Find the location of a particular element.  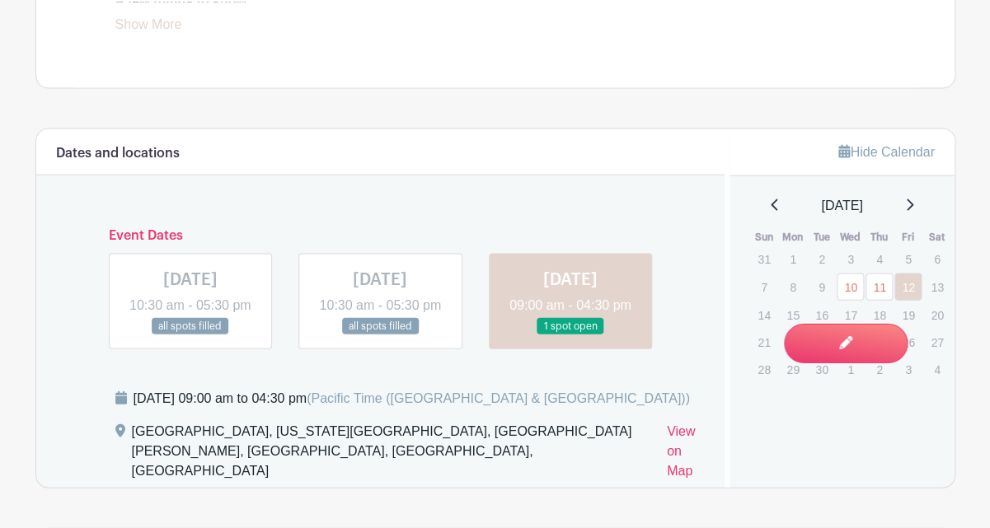

p: 27 is located at coordinates (936, 342).